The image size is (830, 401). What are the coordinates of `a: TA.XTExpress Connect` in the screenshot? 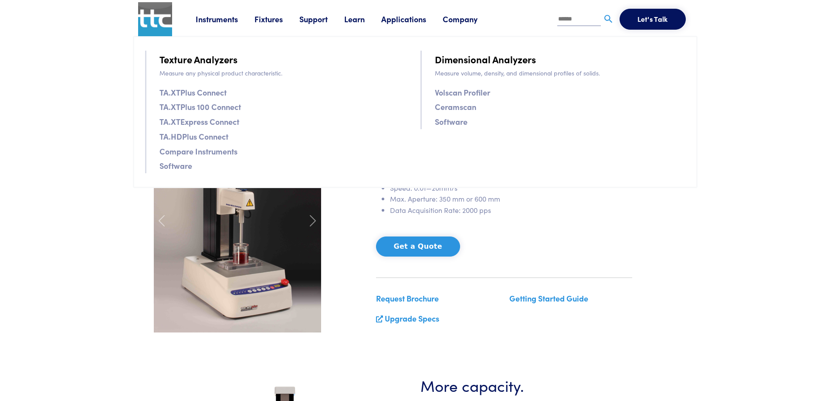 It's located at (199, 121).